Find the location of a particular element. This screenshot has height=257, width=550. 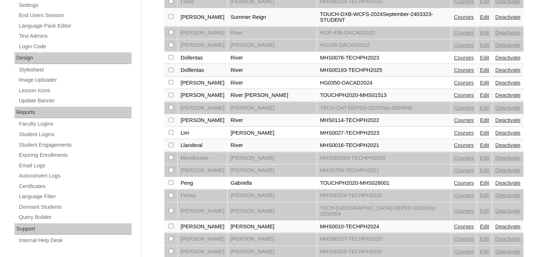

td: MHS0027-TECHPH2023 is located at coordinates (384, 133).